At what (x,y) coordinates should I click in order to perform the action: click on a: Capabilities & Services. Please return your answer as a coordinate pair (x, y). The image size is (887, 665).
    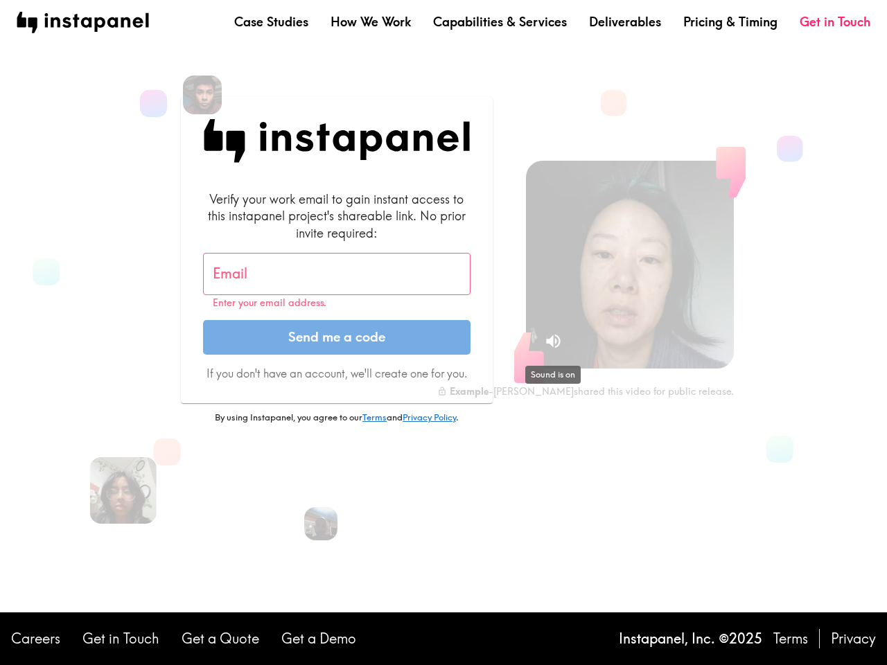
    Looking at the image, I should click on (499, 21).